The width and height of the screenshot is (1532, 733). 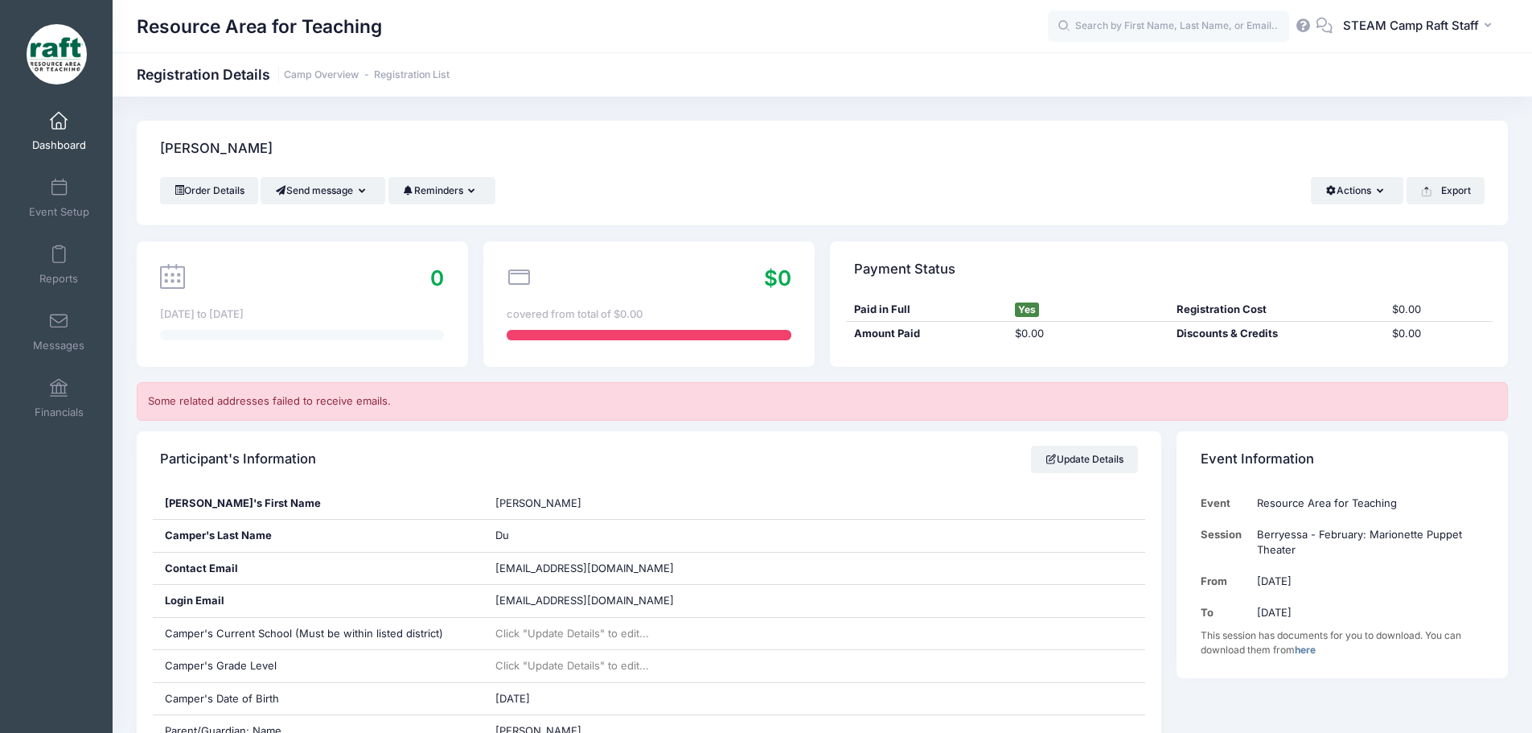 I want to click on h4: Participant's Information, so click(x=238, y=458).